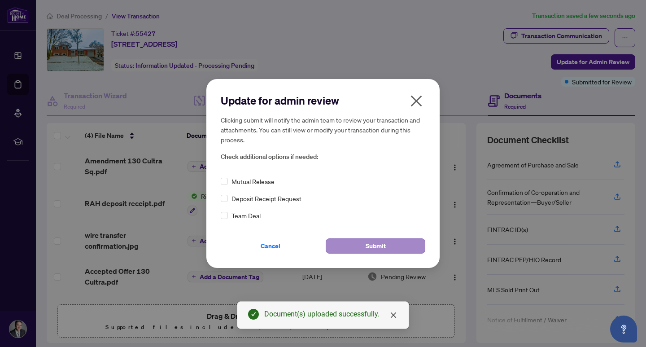 The image size is (646, 347). I want to click on a: Close, so click(393, 315).